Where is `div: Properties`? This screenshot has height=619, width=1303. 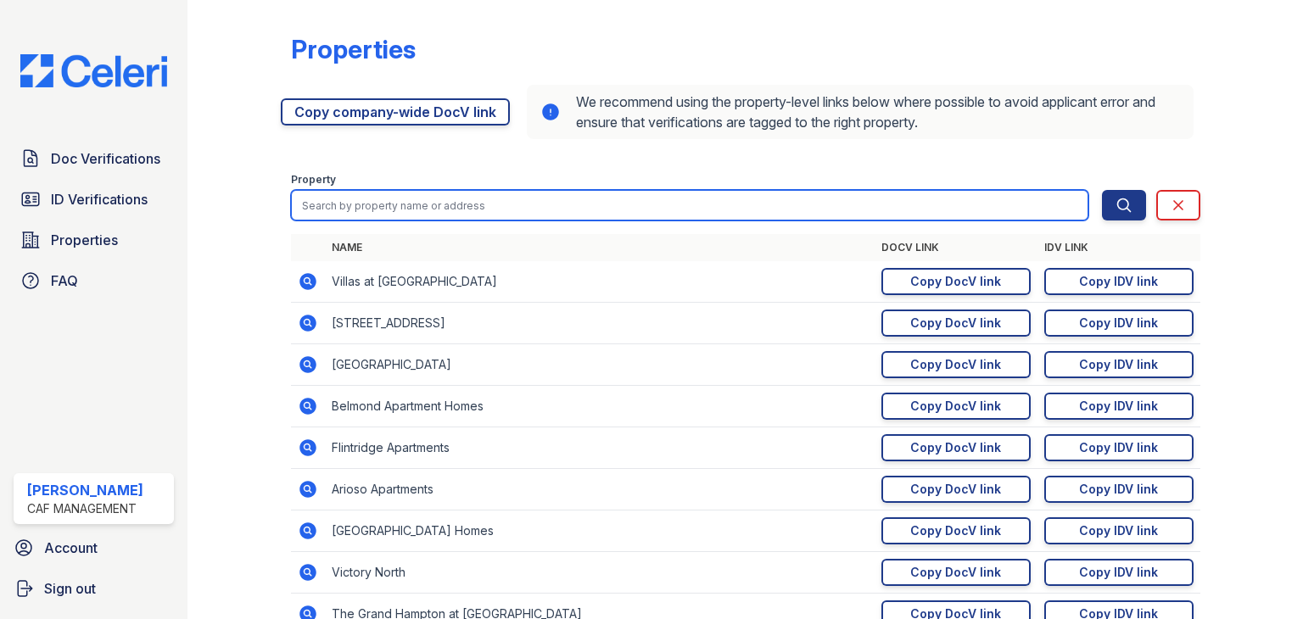
div: Properties is located at coordinates (353, 49).